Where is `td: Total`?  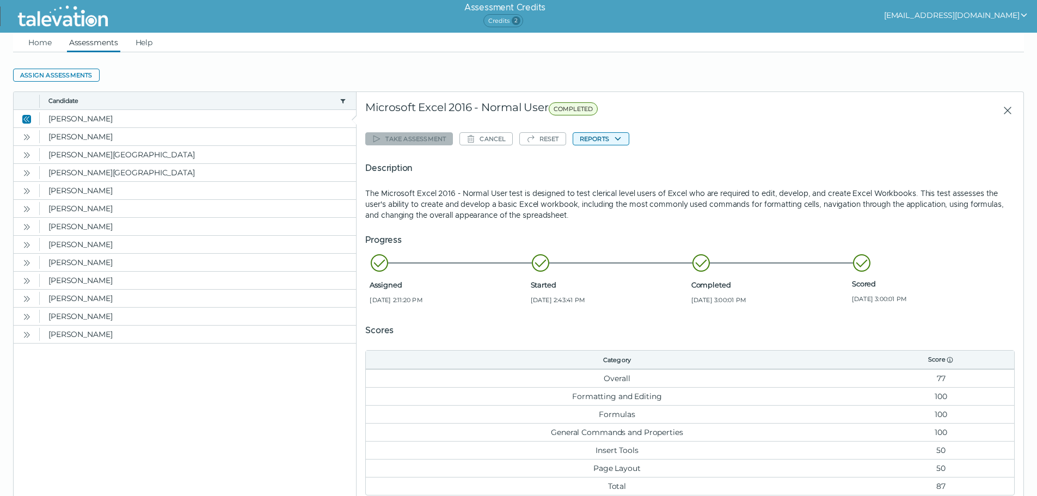
td: Total is located at coordinates (617, 485).